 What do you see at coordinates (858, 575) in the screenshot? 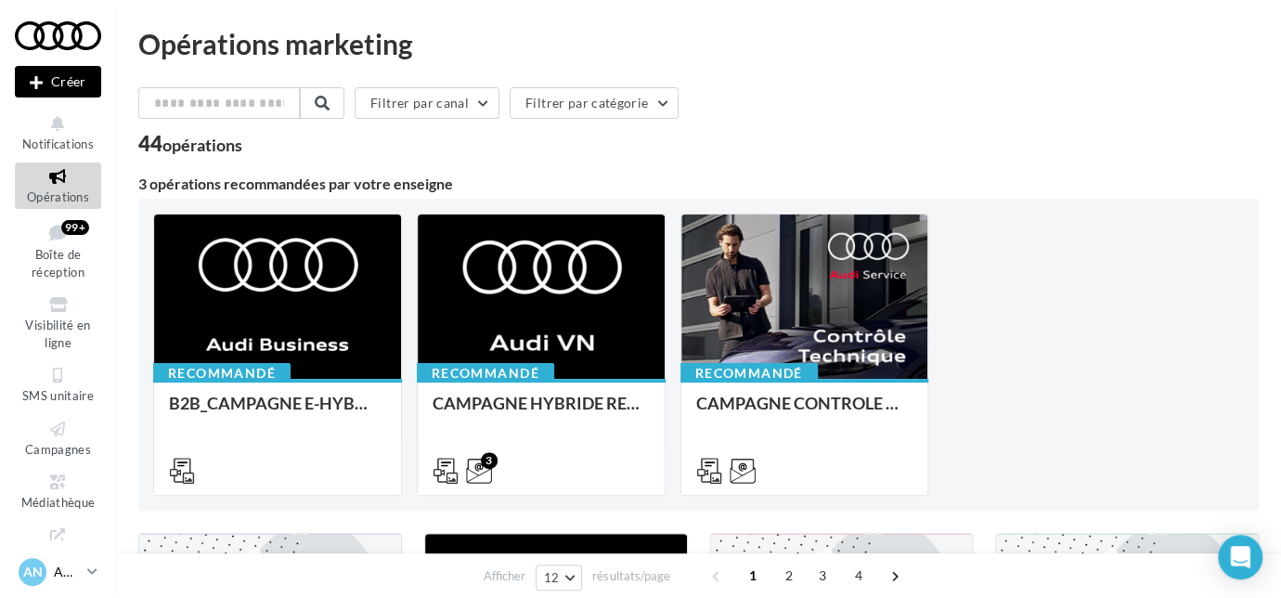
I see `span: 4` at bounding box center [858, 575].